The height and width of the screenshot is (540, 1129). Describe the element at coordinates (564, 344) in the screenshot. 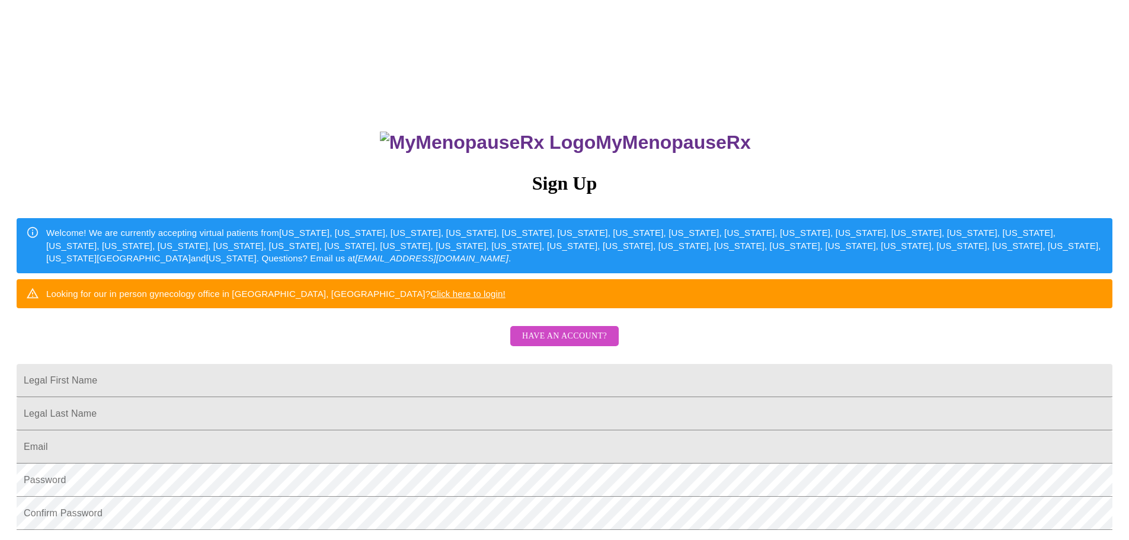

I see `a: Have an account?` at that location.